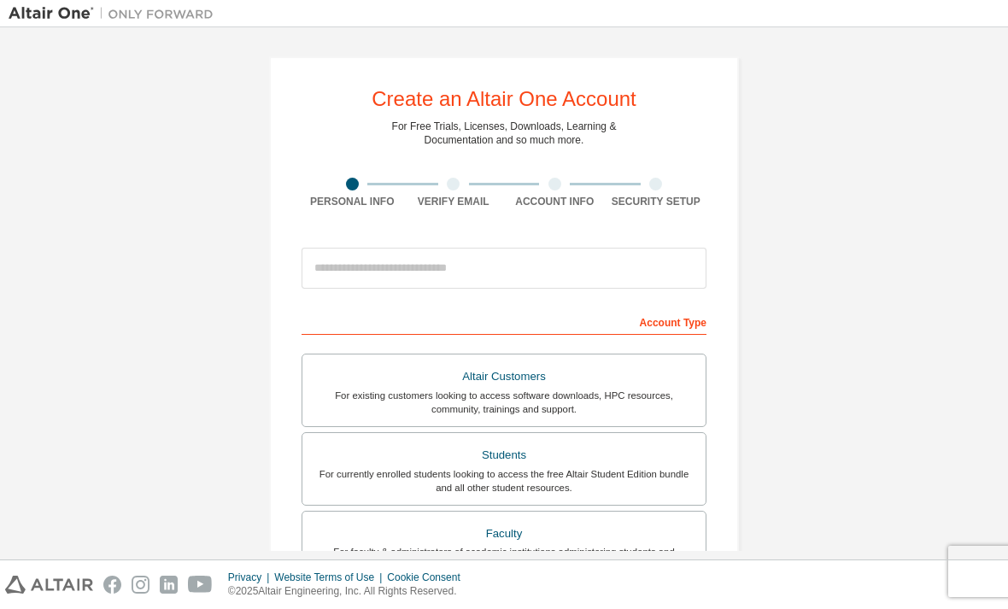 The image size is (1008, 609). What do you see at coordinates (504, 133) in the screenshot?
I see `div: For Free Trials, Licenses, Downloads, Learning & Documentation and so much more.` at bounding box center [504, 133].